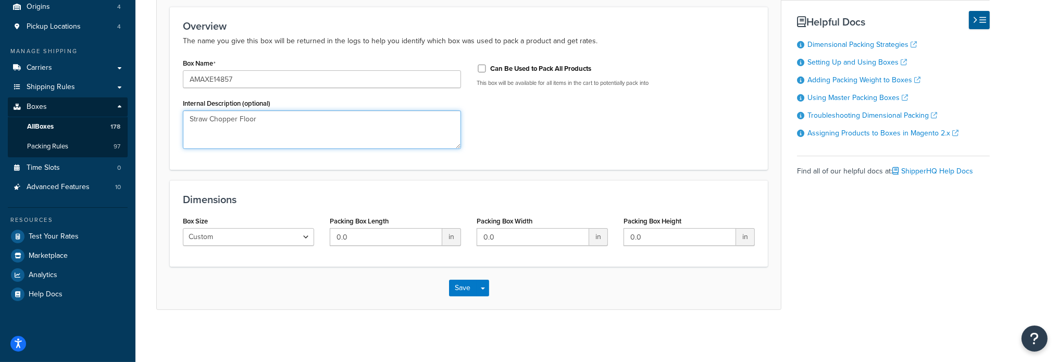  Describe the element at coordinates (883, 133) in the screenshot. I see `a: Assigning Products to Boxes in Magento 2.x` at that location.